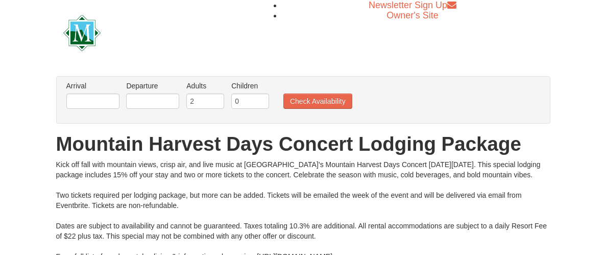 The height and width of the screenshot is (255, 606). I want to click on a: Owner's Site, so click(412, 15).